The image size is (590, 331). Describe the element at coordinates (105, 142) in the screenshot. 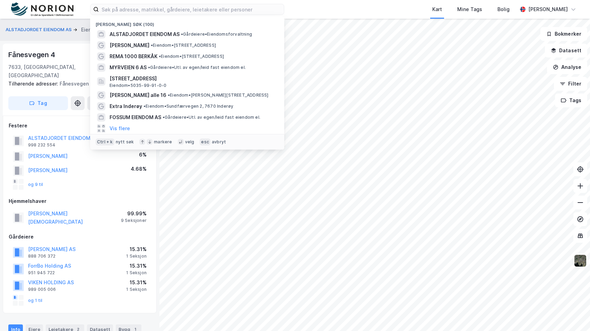

I see `div: Ctrl + k` at that location.